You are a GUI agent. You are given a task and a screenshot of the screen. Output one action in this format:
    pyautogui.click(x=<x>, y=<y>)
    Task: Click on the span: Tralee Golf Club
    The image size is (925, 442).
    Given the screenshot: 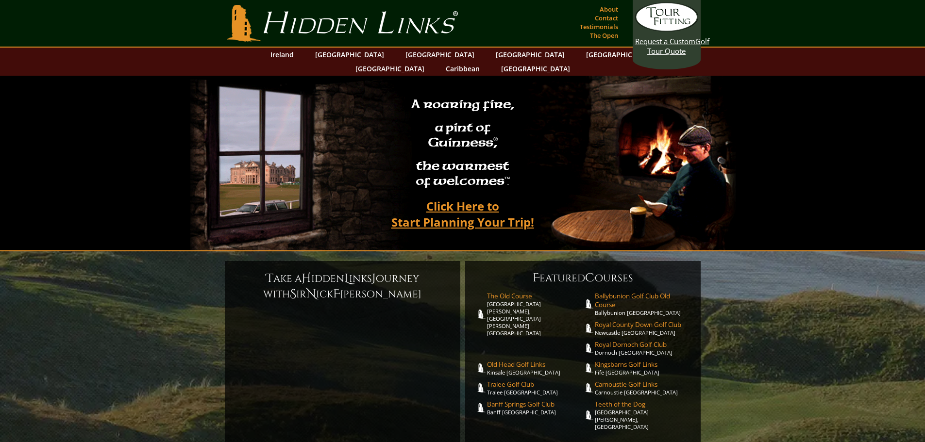 What is the action you would take?
    pyautogui.click(x=535, y=384)
    